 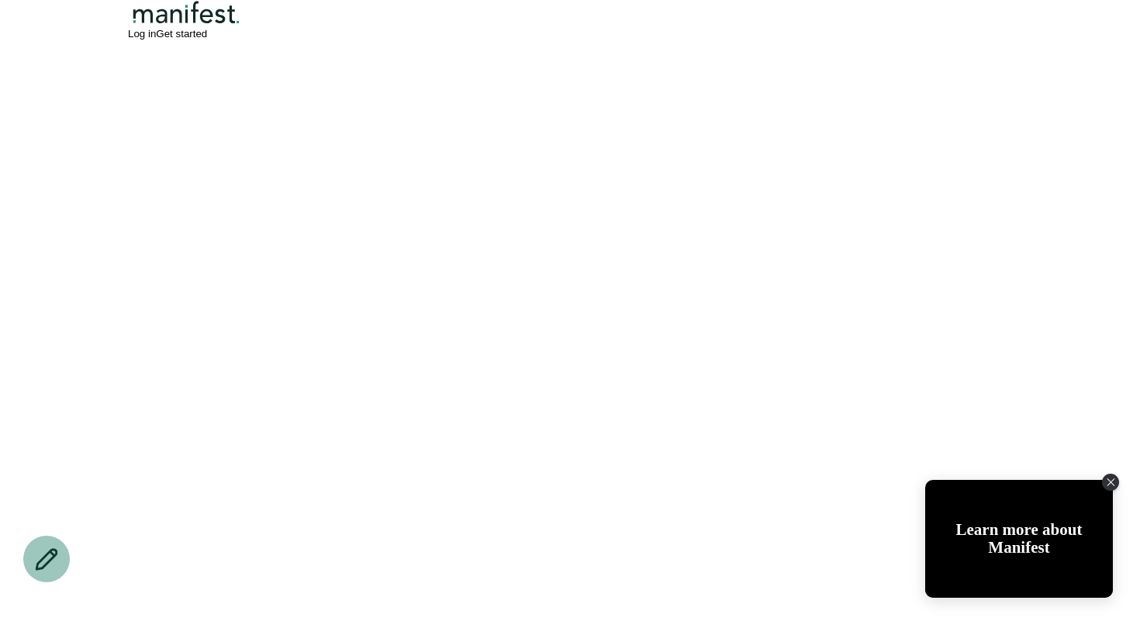 What do you see at coordinates (142, 33) in the screenshot?
I see `span: Log in` at bounding box center [142, 33].